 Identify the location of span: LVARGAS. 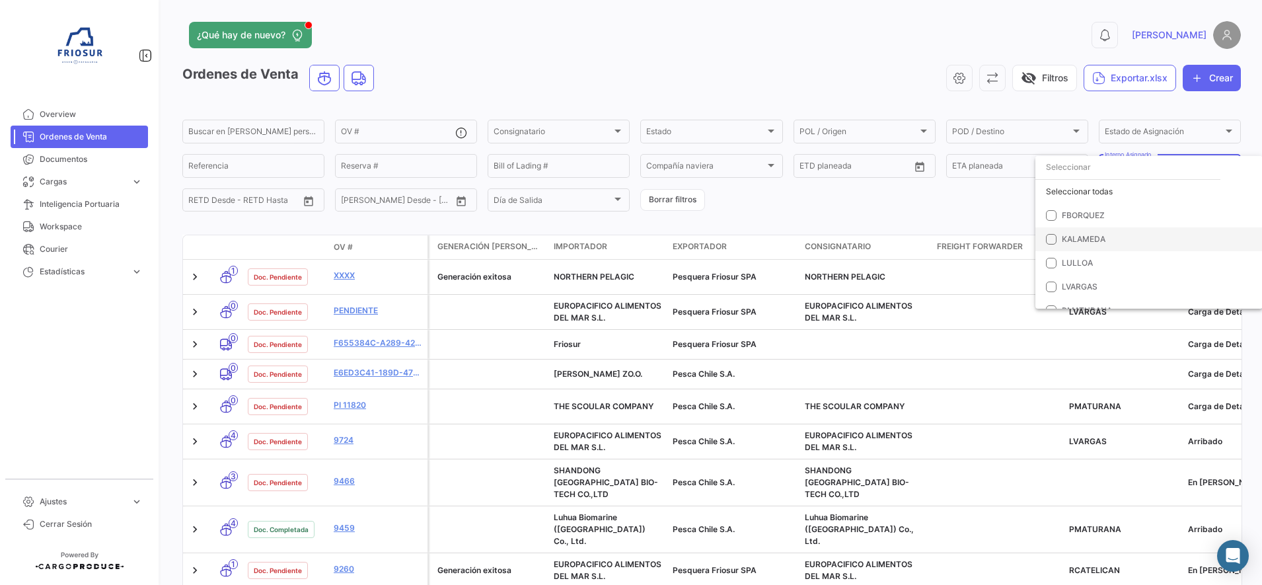
(1080, 286).